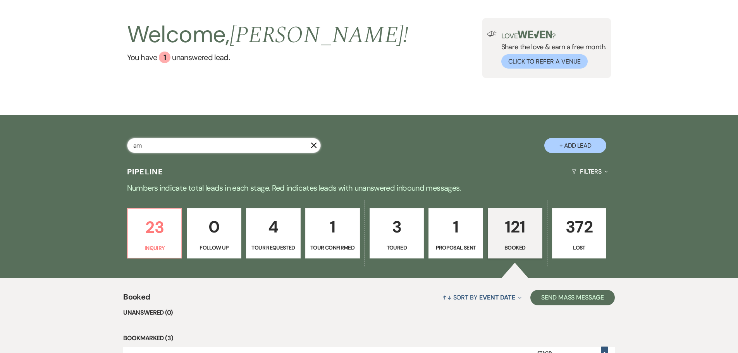 This screenshot has width=738, height=353. I want to click on p: 121, so click(515, 227).